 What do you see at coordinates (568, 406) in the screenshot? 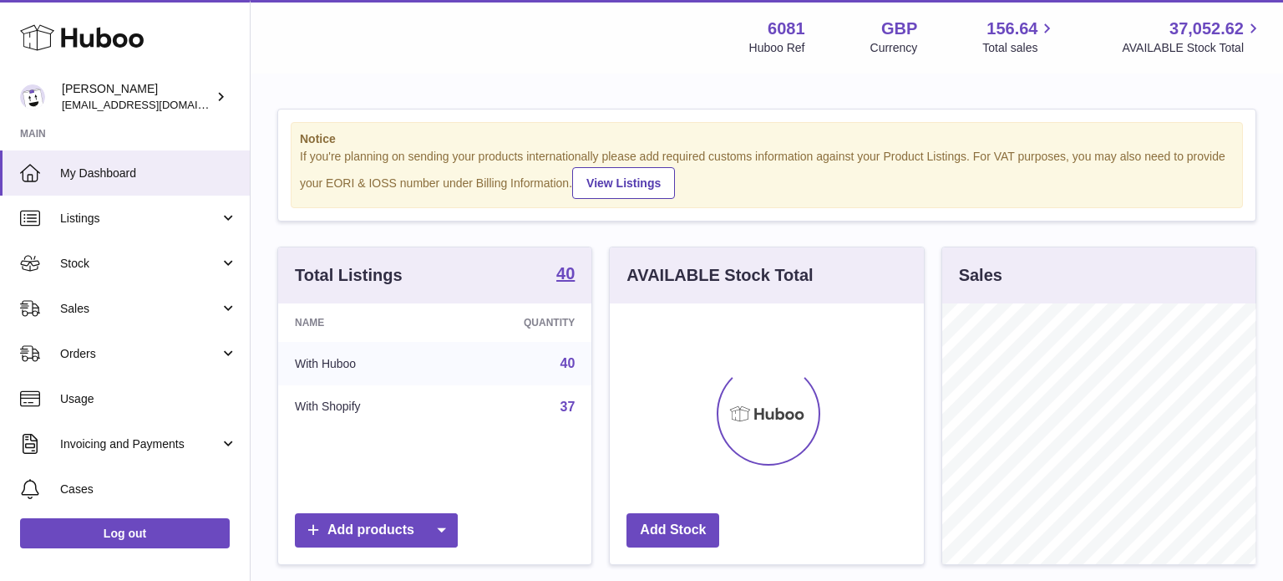
I see `a: 37` at bounding box center [568, 406].